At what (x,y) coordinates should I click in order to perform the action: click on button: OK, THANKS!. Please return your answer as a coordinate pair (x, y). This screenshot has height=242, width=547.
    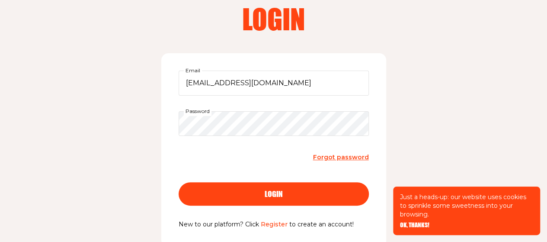
    Looking at the image, I should click on (415, 225).